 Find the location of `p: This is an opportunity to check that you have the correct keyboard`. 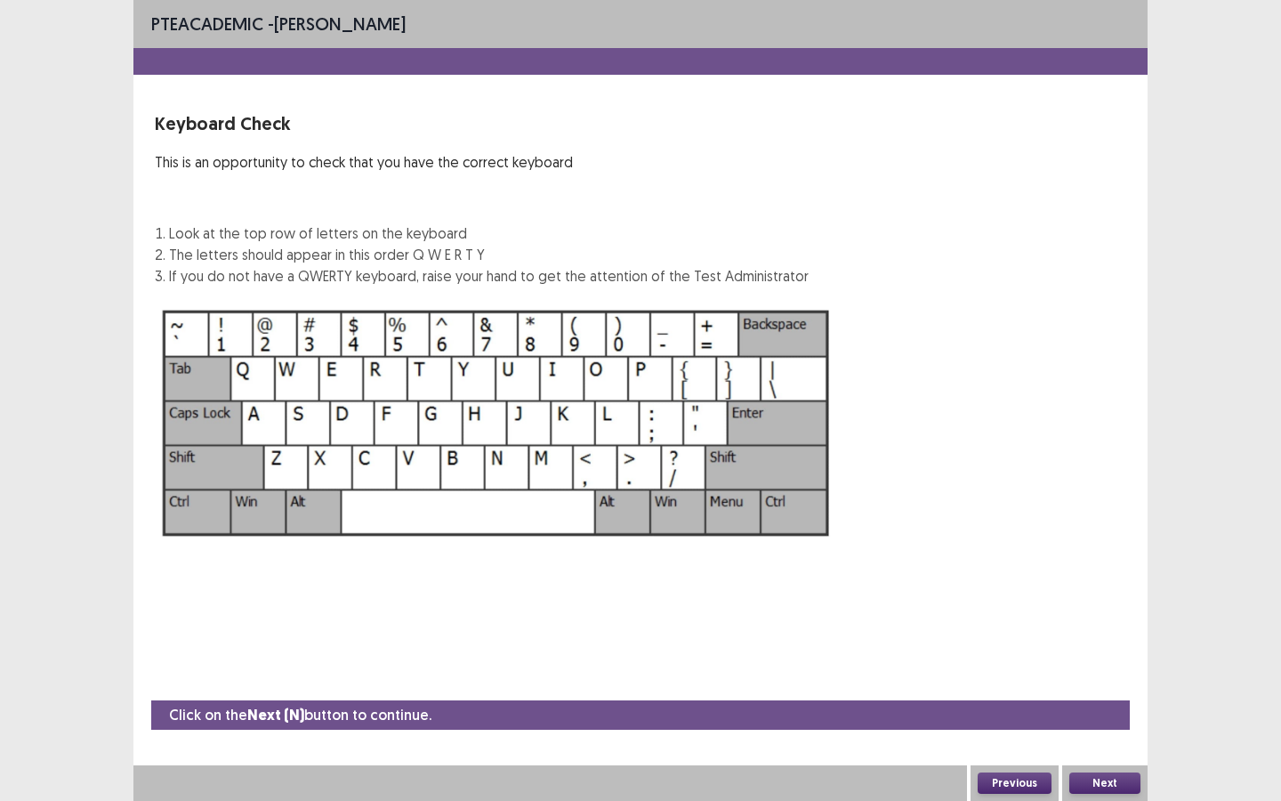

p: This is an opportunity to check that you have the correct keyboard is located at coordinates (481, 162).